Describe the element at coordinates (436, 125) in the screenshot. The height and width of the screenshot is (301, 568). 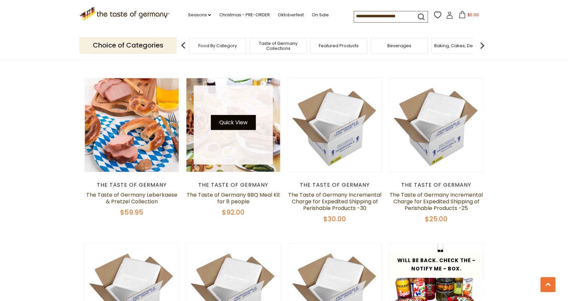
I see `img: The Taste of Germany Incremental Charge for Expedited Shipping of Perishable Products -25` at that location.